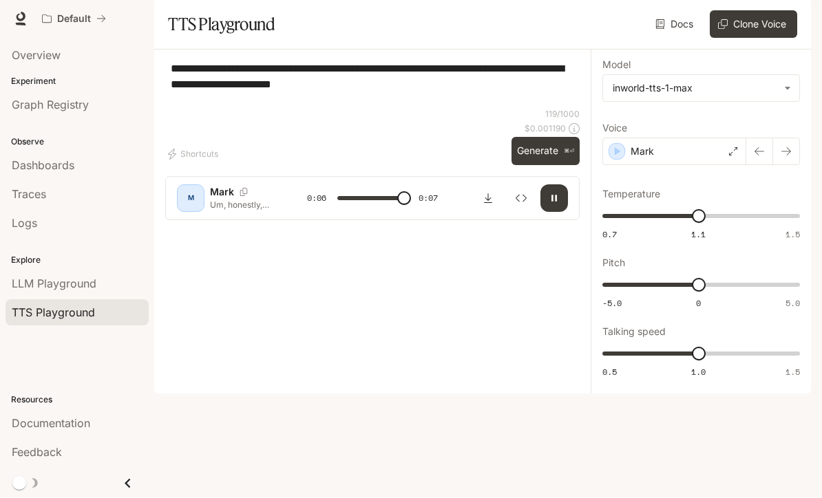 Image resolution: width=822 pixels, height=498 pixels. I want to click on span: 0.7, so click(609, 235).